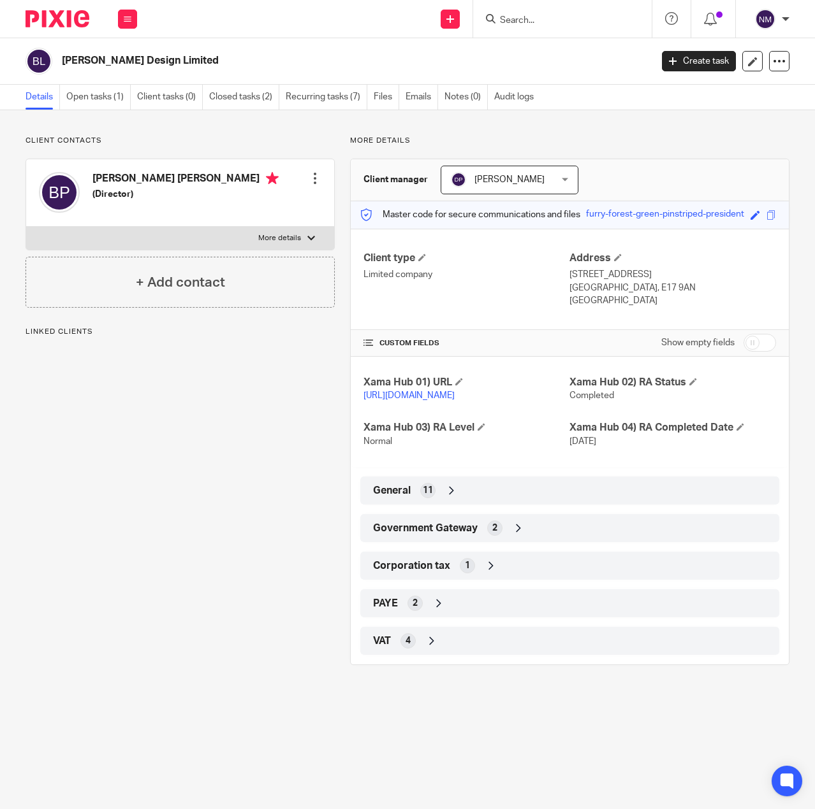 This screenshot has height=809, width=815. What do you see at coordinates (672, 382) in the screenshot?
I see `h4: Xama Hub 02) RA Status` at bounding box center [672, 382].